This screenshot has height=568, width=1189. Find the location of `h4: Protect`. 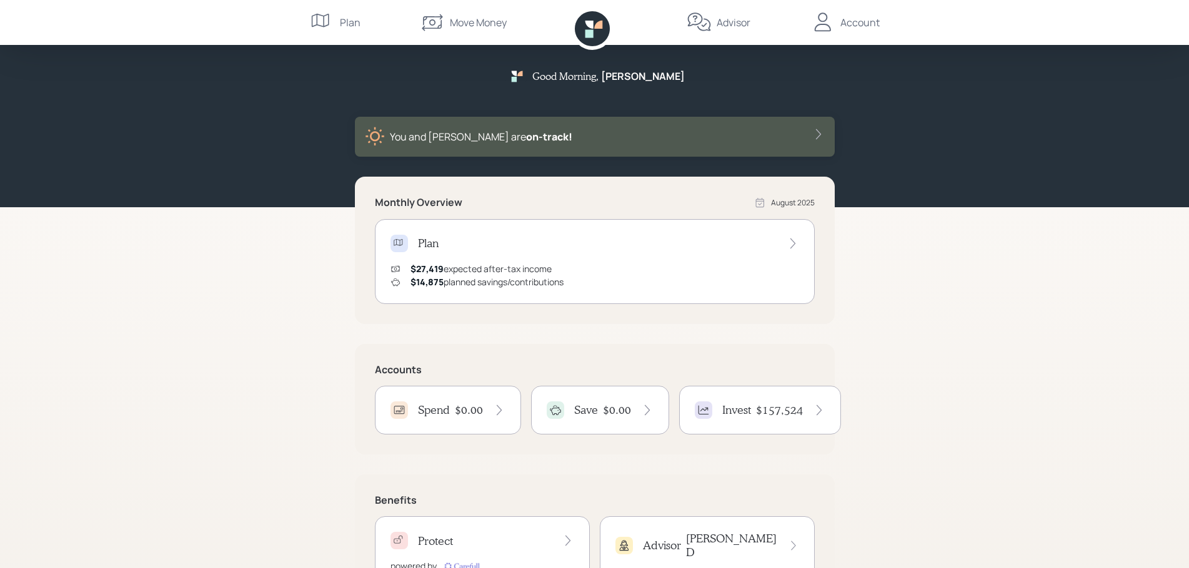

h4: Protect is located at coordinates (435, 542).